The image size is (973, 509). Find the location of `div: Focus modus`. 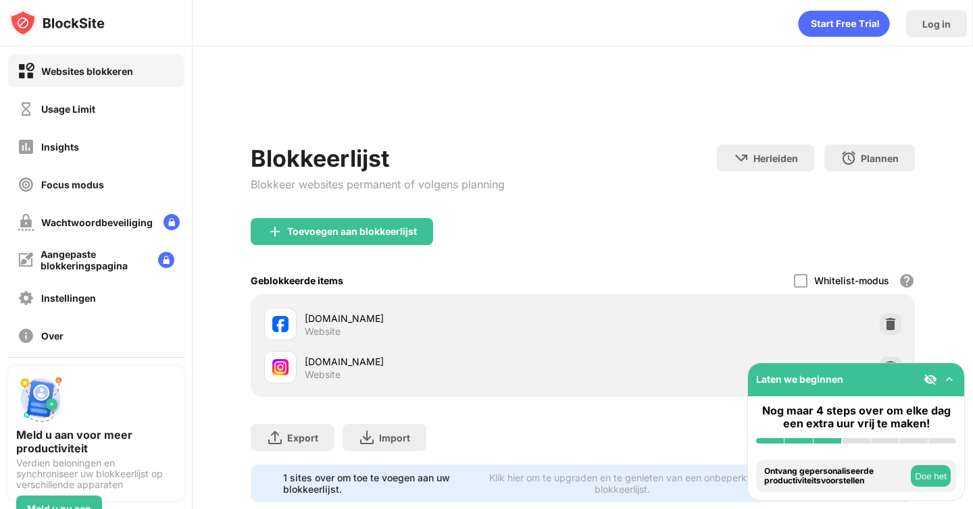

div: Focus modus is located at coordinates (72, 184).